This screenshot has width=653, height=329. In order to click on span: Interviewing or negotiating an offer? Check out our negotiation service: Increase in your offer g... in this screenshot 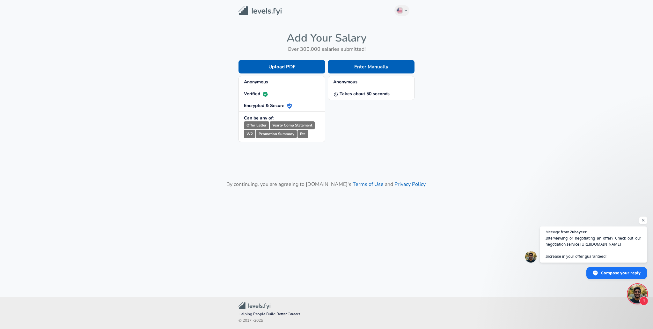, I will do `click(594, 247)`.